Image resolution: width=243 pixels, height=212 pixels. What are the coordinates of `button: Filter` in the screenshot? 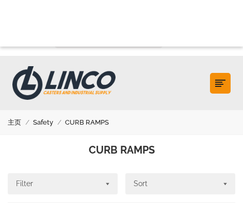 It's located at (63, 183).